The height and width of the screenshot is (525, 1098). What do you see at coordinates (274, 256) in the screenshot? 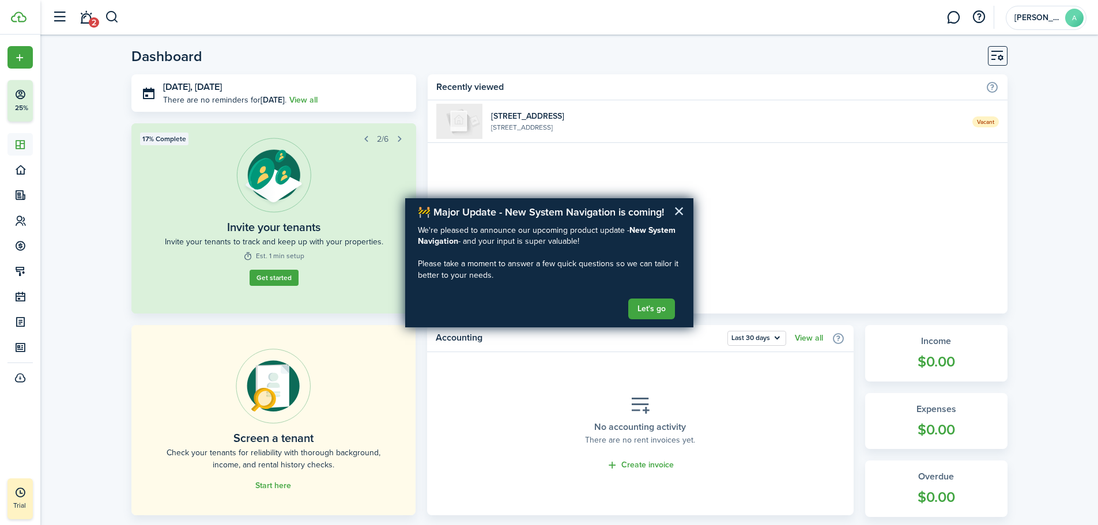
I see `widget-step-time: Est. 1 min setup` at bounding box center [274, 256].